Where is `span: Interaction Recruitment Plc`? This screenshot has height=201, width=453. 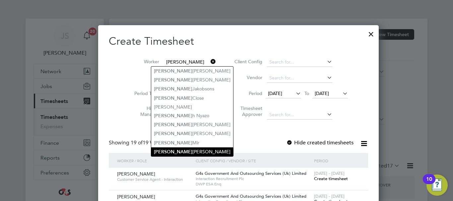 span: Interaction Recruitment Plc is located at coordinates (253, 179).